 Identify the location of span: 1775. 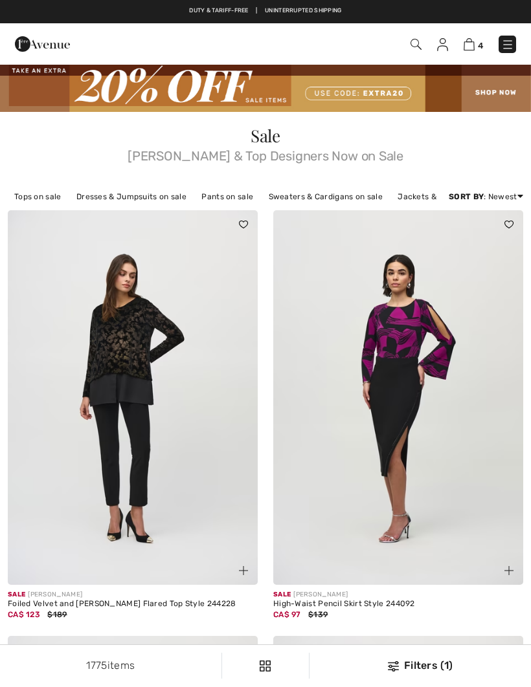
(96, 665).